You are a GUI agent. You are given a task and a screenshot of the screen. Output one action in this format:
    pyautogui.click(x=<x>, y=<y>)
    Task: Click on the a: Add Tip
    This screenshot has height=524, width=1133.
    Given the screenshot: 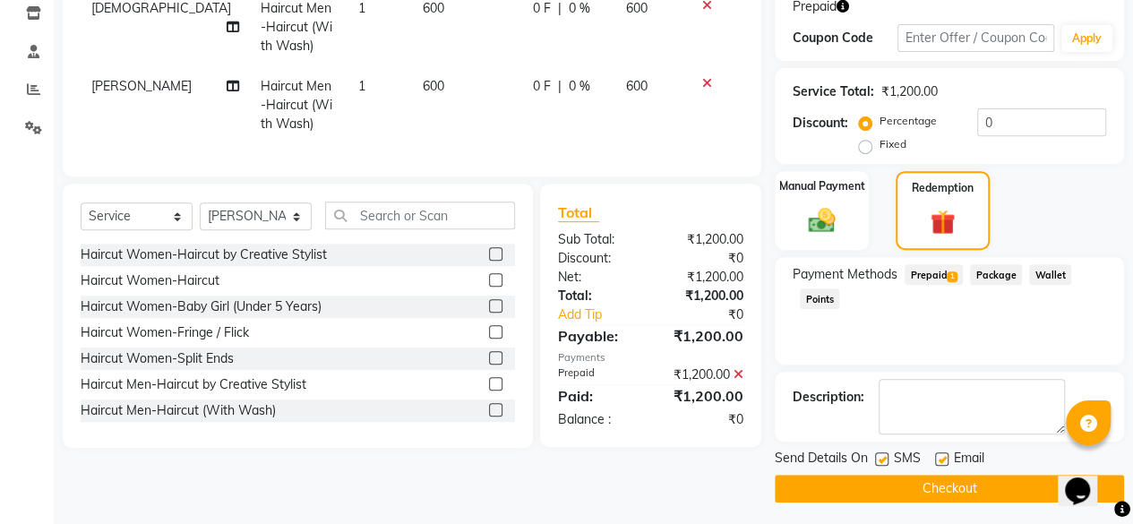 What is the action you would take?
    pyautogui.click(x=606, y=314)
    